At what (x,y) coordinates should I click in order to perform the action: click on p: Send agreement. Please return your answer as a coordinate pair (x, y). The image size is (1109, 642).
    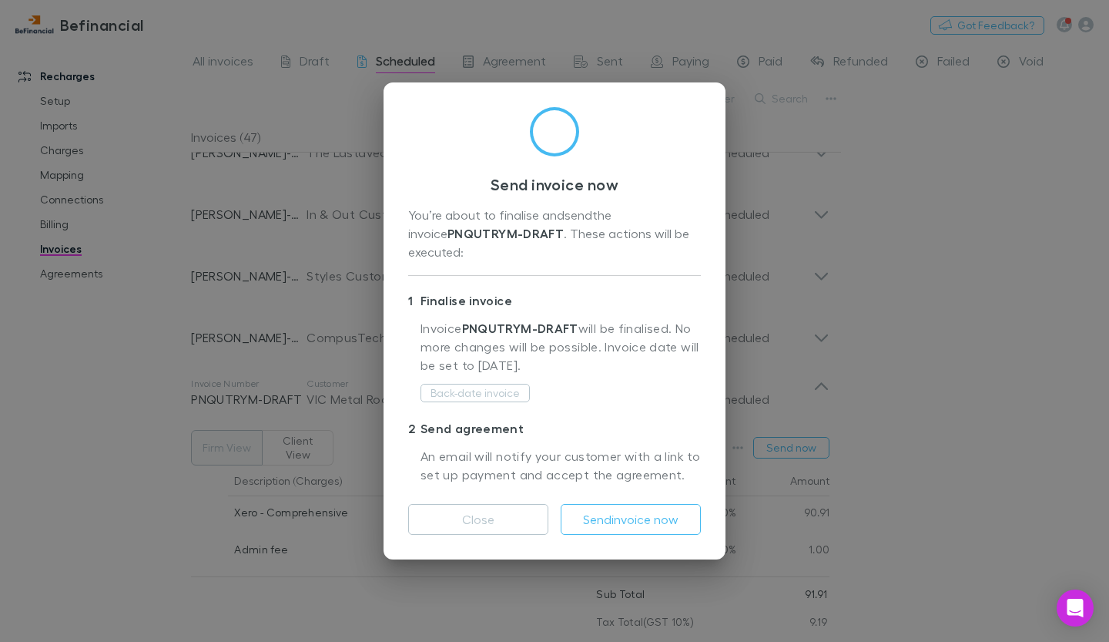
    Looking at the image, I should click on (555, 428).